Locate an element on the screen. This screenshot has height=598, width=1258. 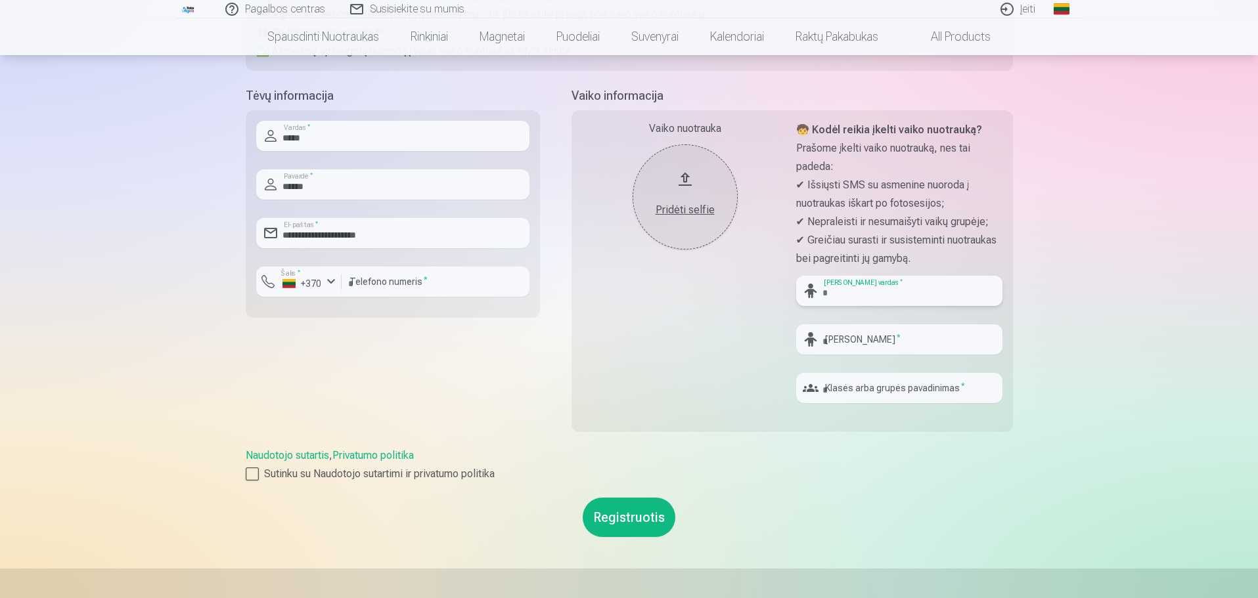
div: Vaiko nuotrauka is located at coordinates (685, 129).